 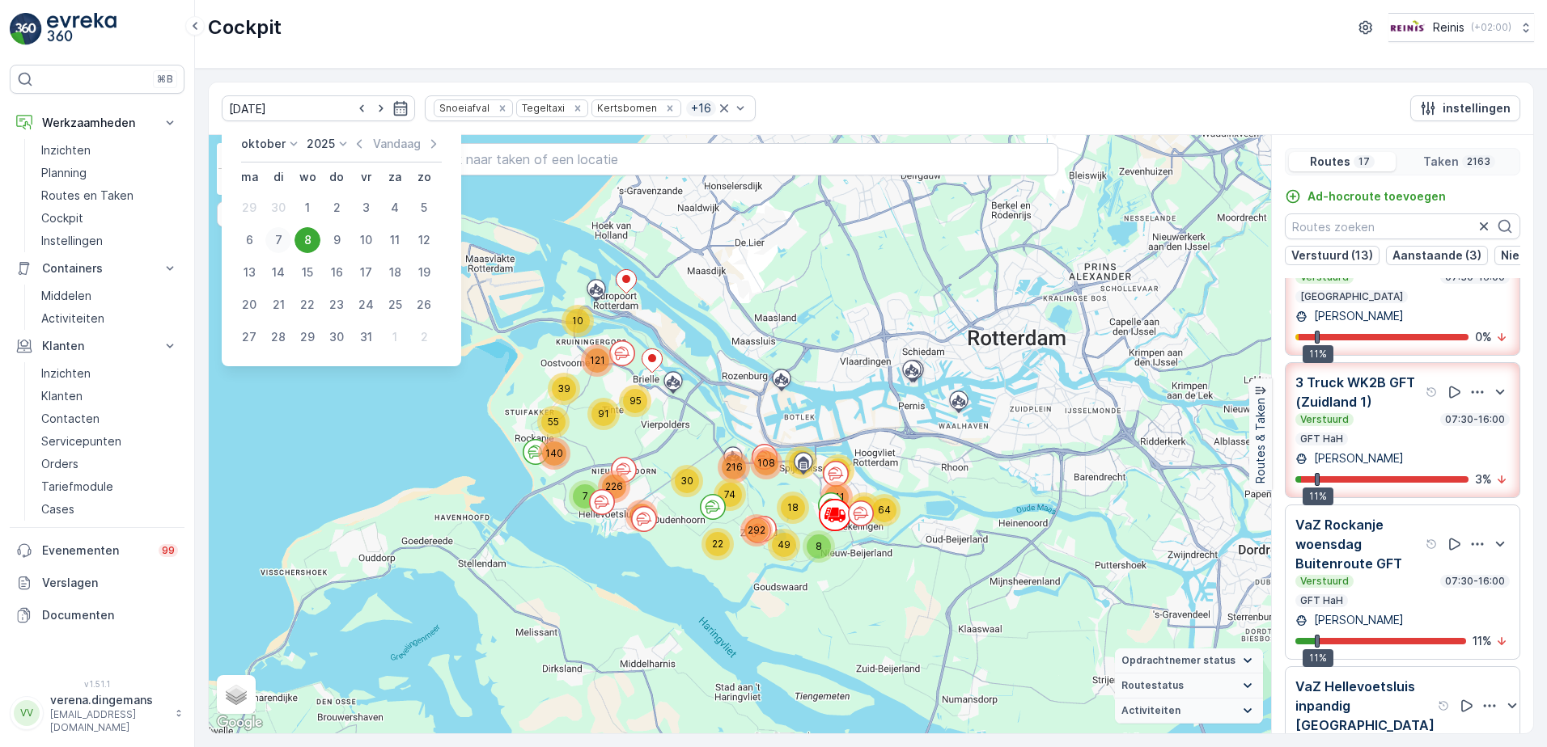 I want to click on p: 3 %, so click(x=1483, y=480).